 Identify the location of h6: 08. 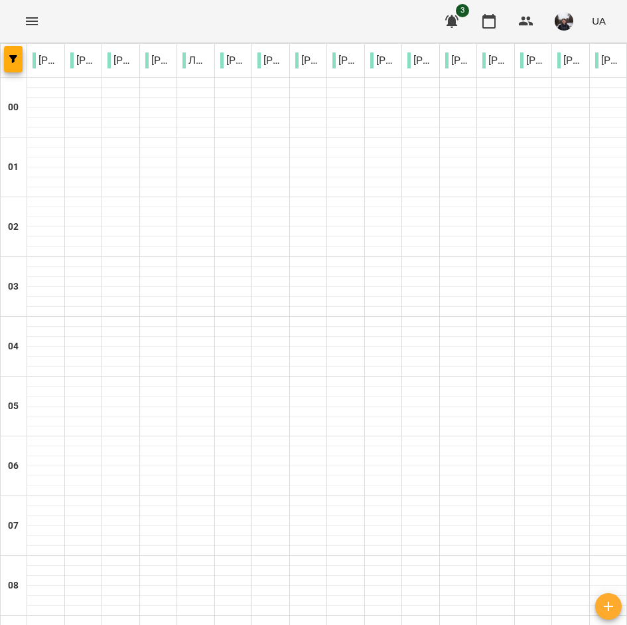
(13, 585).